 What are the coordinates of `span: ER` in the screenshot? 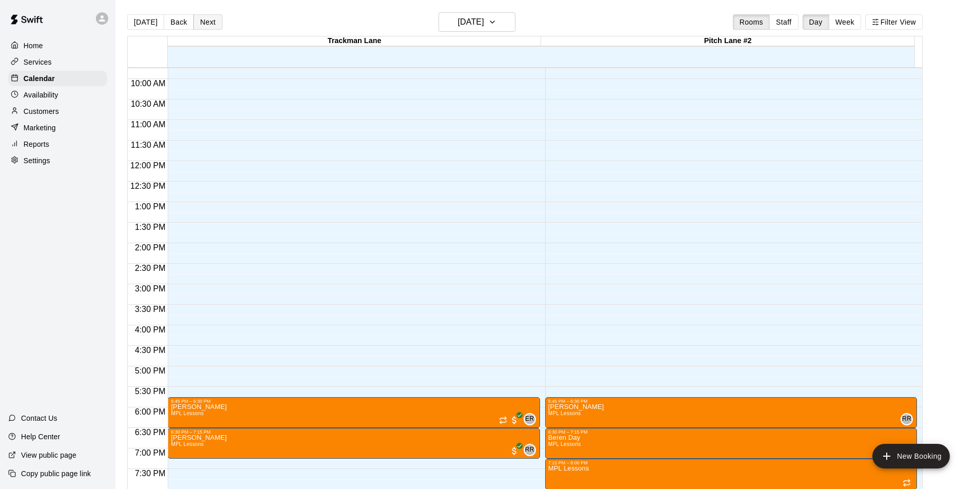 It's located at (529, 419).